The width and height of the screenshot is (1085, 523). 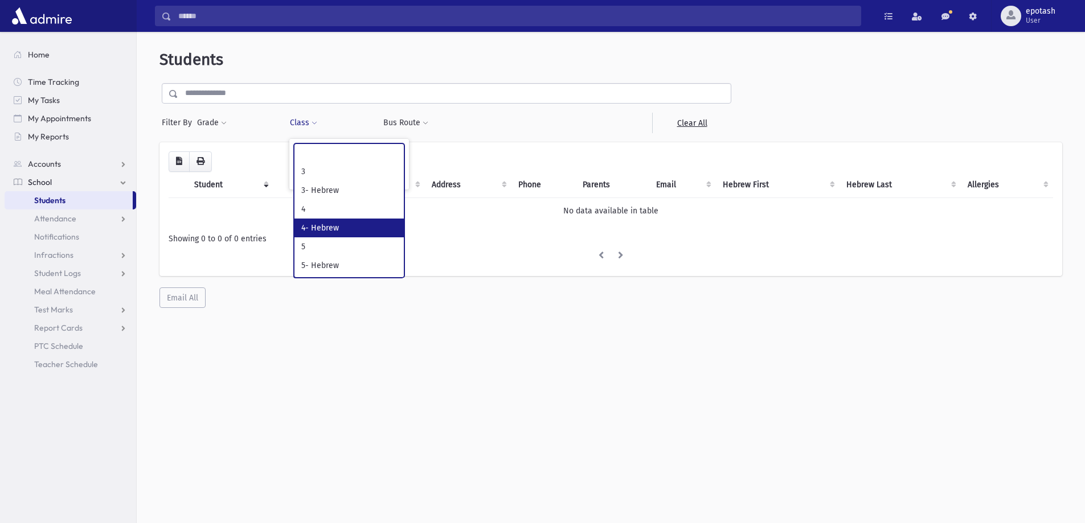 I want to click on span: Teacher Schedule, so click(x=66, y=364).